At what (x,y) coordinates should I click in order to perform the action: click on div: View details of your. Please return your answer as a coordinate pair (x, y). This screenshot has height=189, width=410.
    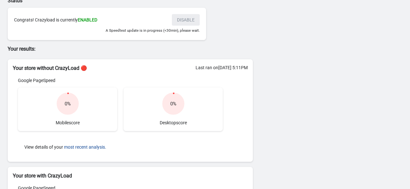
    Looking at the image, I should click on (120, 147).